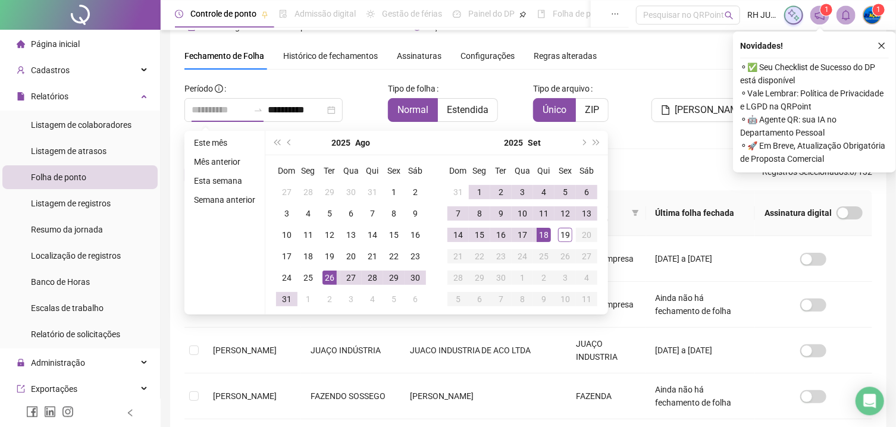 The width and height of the screenshot is (896, 427). Describe the element at coordinates (468, 109) in the screenshot. I see `span: Estendida` at that location.